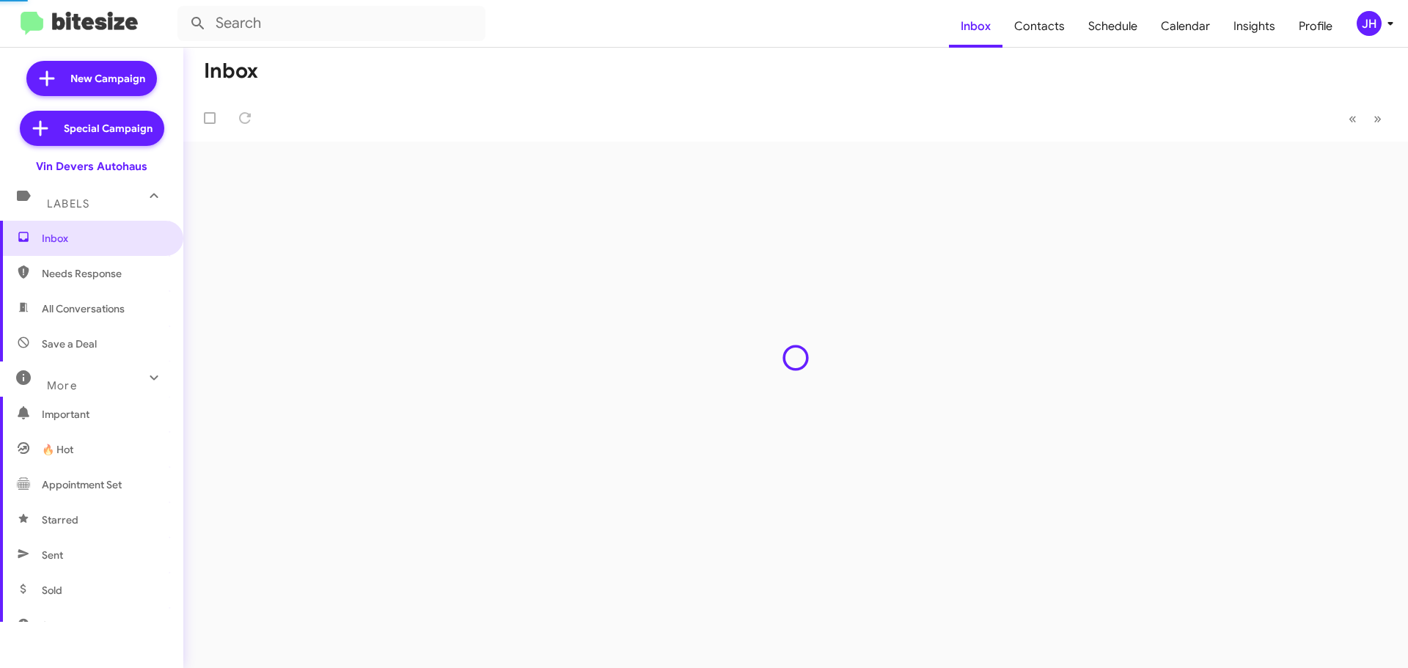  What do you see at coordinates (108, 78) in the screenshot?
I see `span: New Campaign` at bounding box center [108, 78].